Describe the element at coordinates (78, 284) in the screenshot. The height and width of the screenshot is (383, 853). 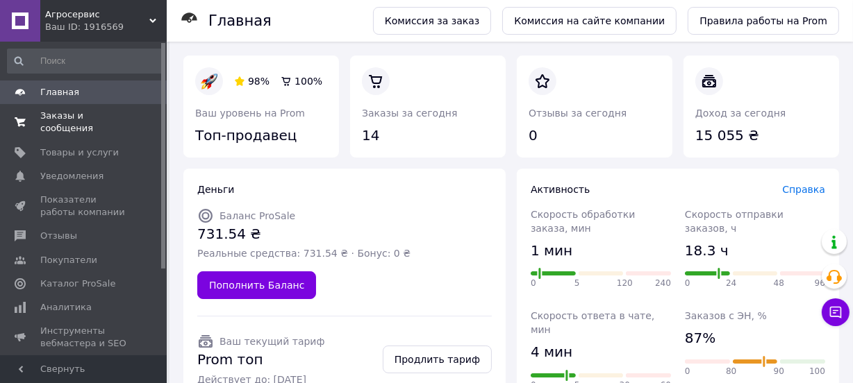
I see `span: Каталог ProSale` at that location.